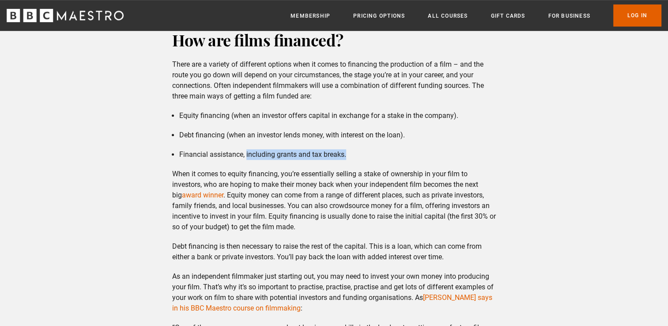 This screenshot has height=326, width=668. What do you see at coordinates (203, 195) in the screenshot?
I see `a: award winner` at bounding box center [203, 195].